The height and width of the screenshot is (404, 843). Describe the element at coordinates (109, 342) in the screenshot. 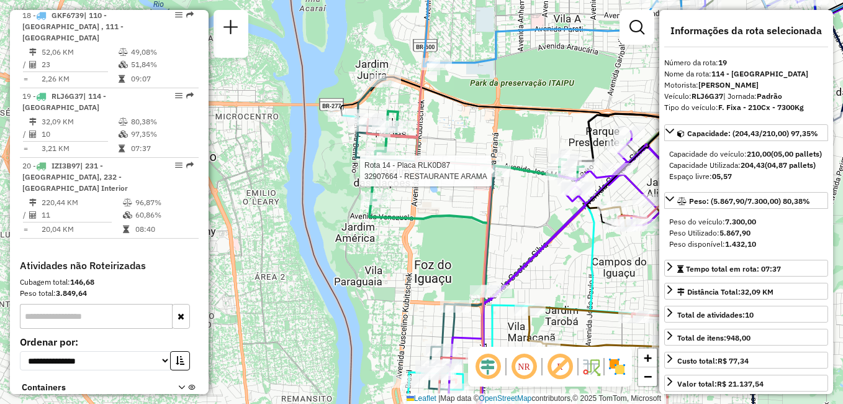

I see `label: Ordenar por:` at that location.